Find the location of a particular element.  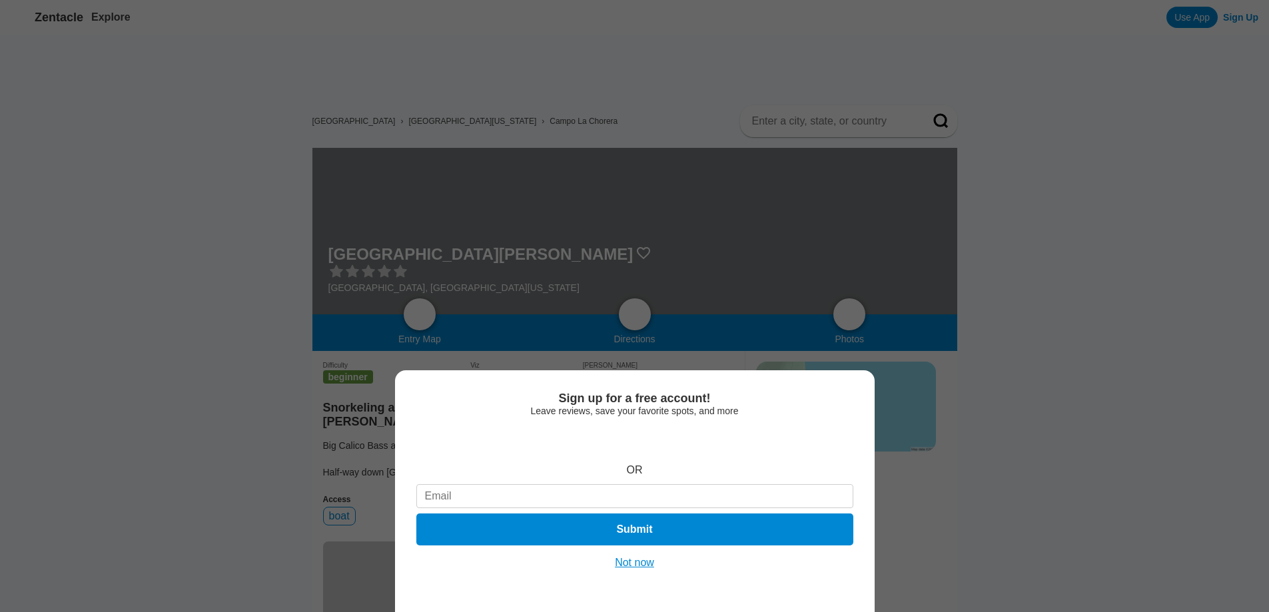

input: Email is located at coordinates (635, 496).